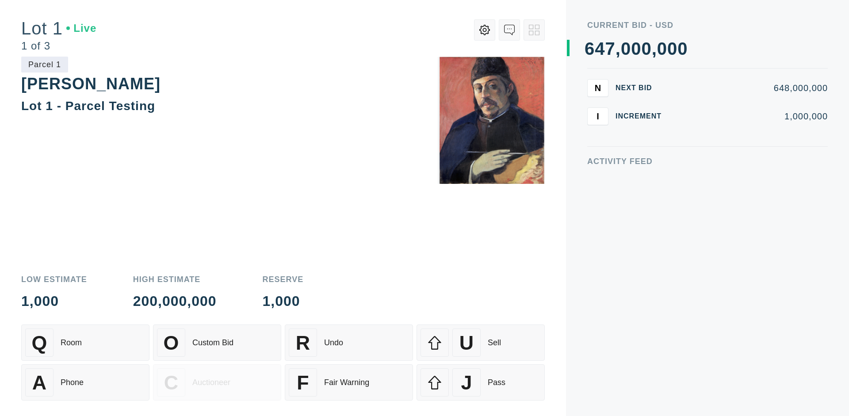 The width and height of the screenshot is (849, 416). I want to click on div: Sell, so click(494, 337).